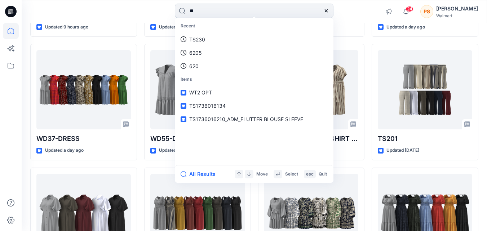 This screenshot has width=487, height=231. I want to click on a: WD37-DRESS, so click(84, 90).